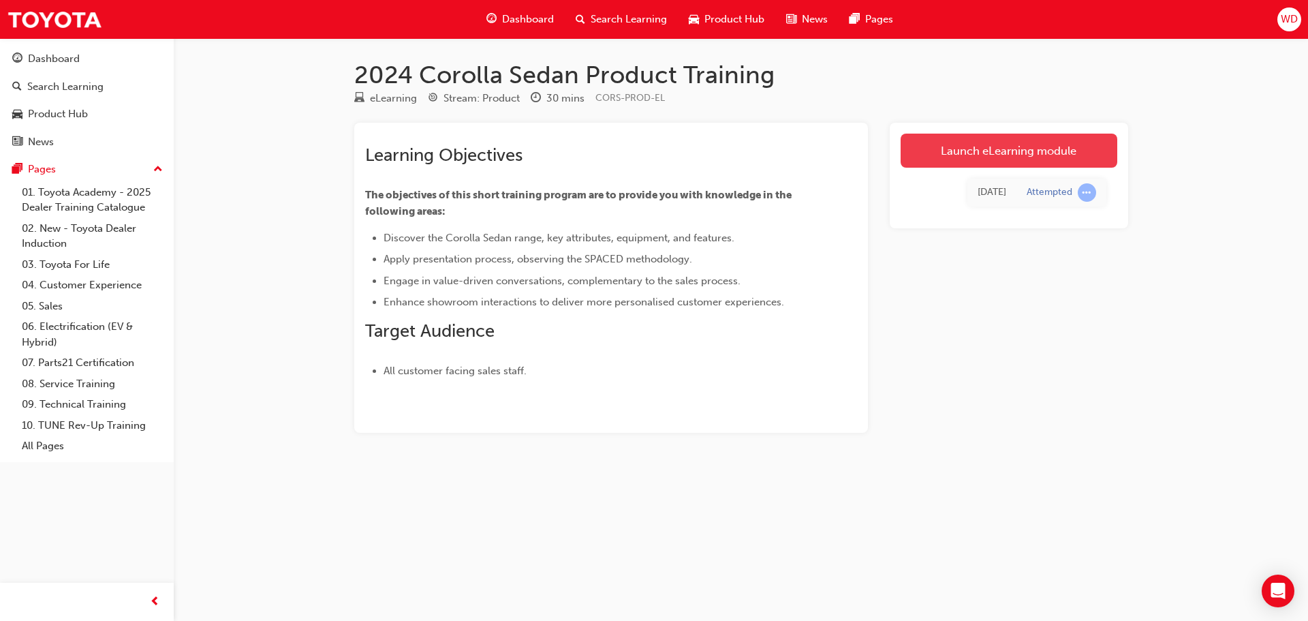 The width and height of the screenshot is (1308, 621). What do you see at coordinates (92, 236) in the screenshot?
I see `a: 02. New - Toyota Dealer Induction` at bounding box center [92, 236].